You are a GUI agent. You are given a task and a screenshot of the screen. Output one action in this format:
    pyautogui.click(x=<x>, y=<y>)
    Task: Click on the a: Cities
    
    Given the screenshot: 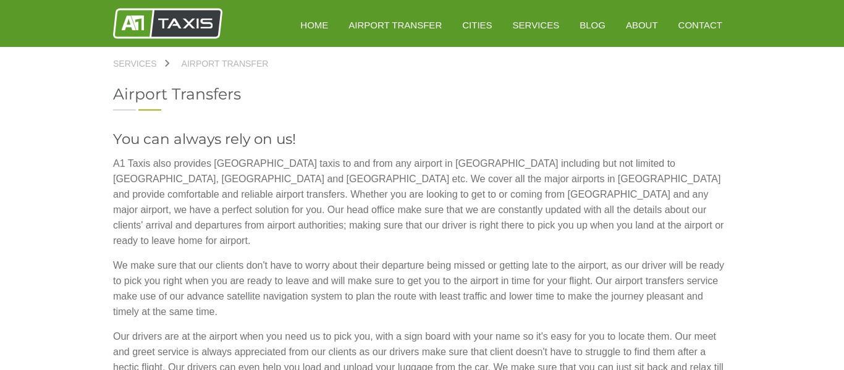 What is the action you would take?
    pyautogui.click(x=477, y=25)
    